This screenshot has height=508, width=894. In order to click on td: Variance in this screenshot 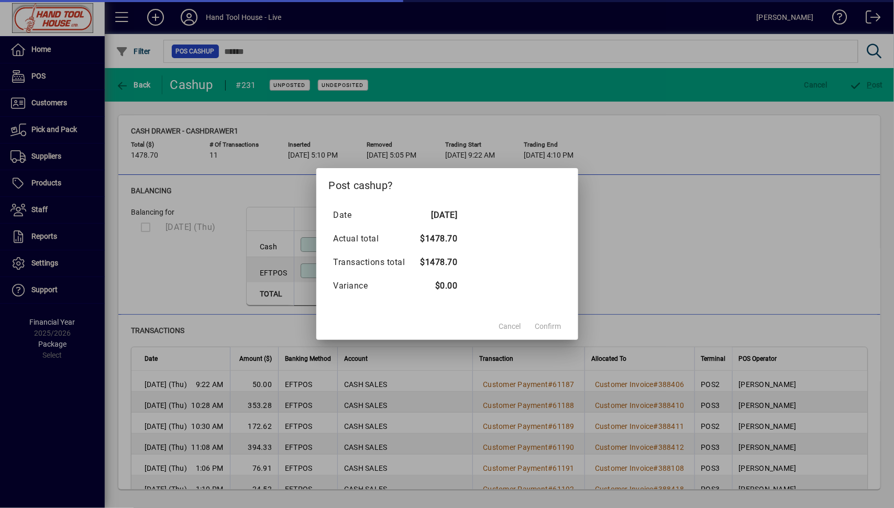, I will do `click(374, 285)`.